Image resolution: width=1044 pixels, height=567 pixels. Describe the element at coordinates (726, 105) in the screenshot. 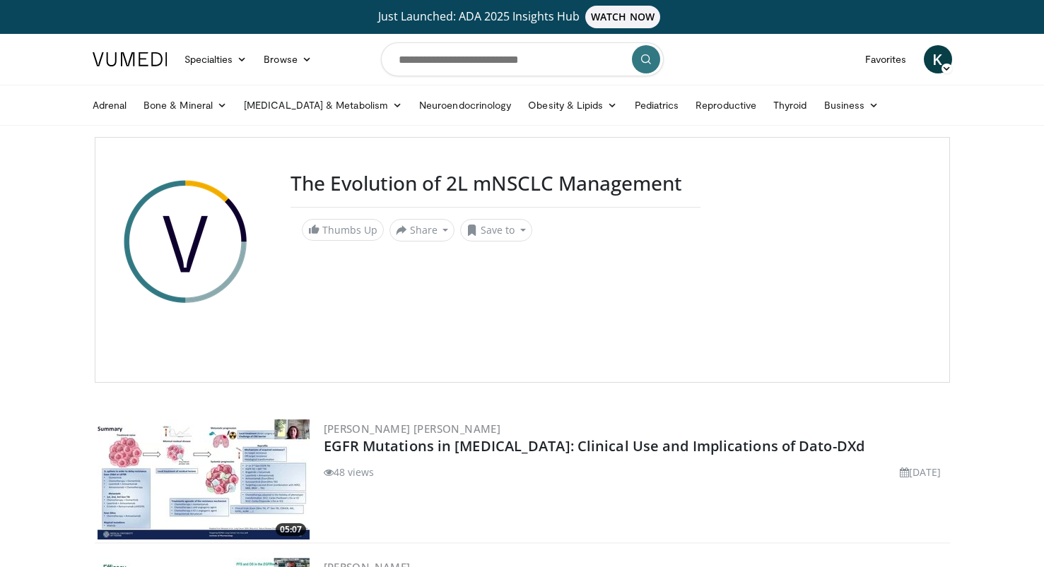

I see `a: Reproductive` at that location.